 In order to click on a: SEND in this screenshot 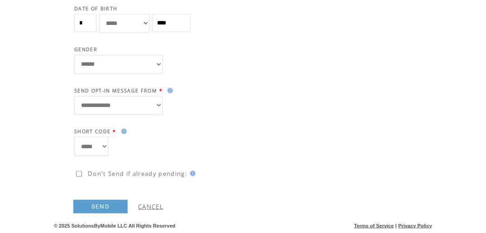, I will do `click(100, 206)`.